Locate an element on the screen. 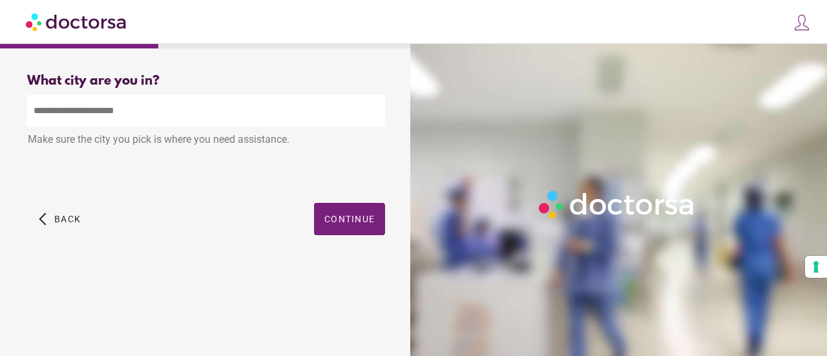 The width and height of the screenshot is (827, 356). img: Logo-Doctorsa-trans-White-partial-flat.png is located at coordinates (617, 204).